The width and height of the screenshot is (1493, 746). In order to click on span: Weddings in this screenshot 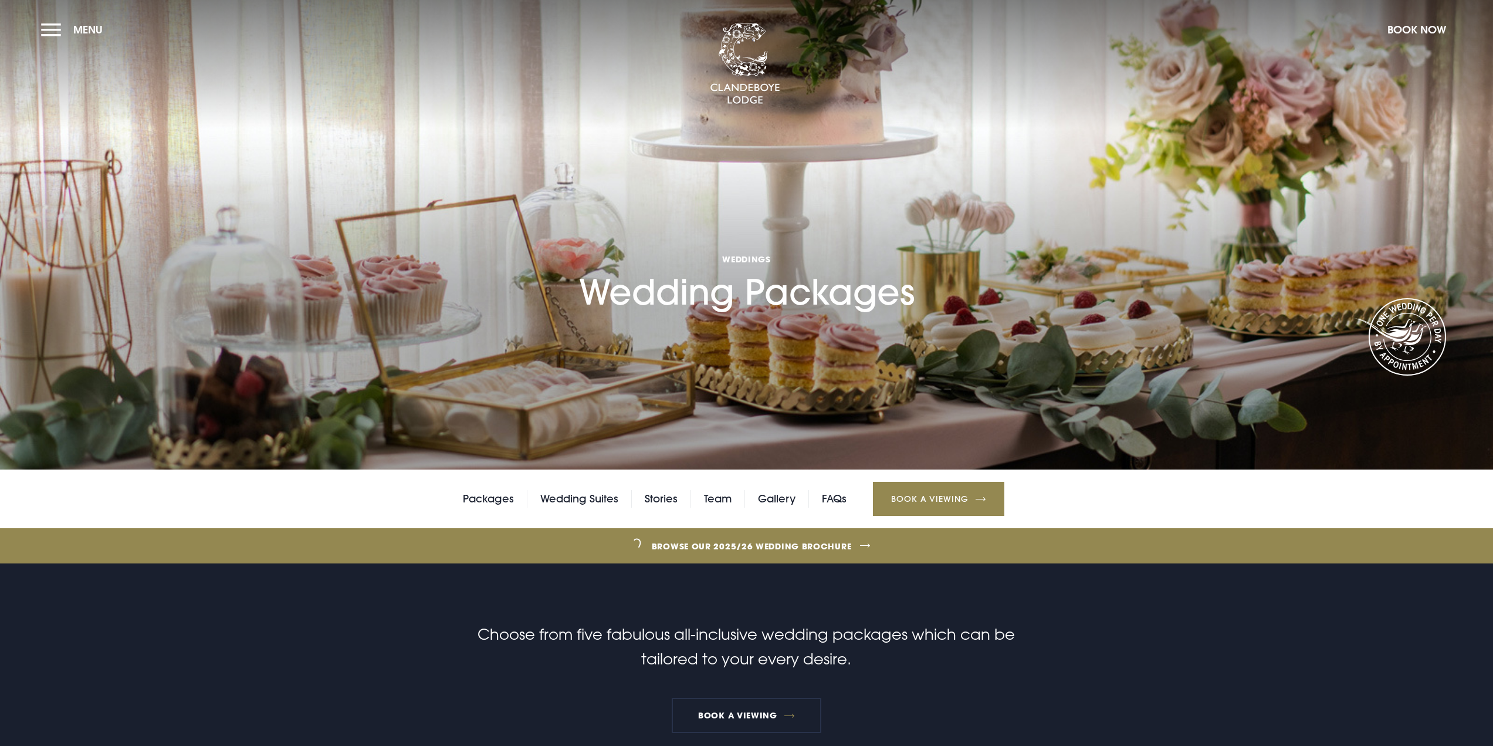, I will do `click(747, 259)`.